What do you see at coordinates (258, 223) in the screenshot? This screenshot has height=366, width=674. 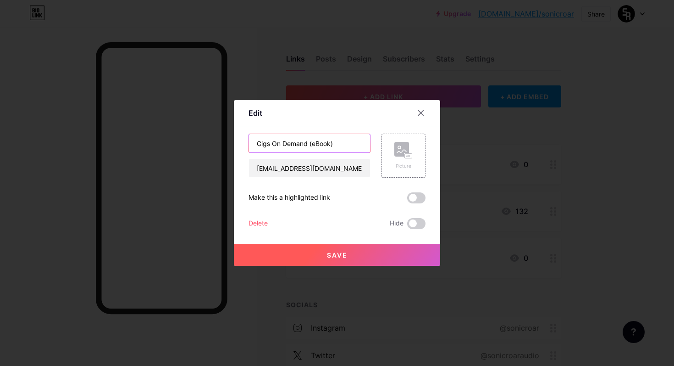 I see `div: Delete` at bounding box center [258, 223].